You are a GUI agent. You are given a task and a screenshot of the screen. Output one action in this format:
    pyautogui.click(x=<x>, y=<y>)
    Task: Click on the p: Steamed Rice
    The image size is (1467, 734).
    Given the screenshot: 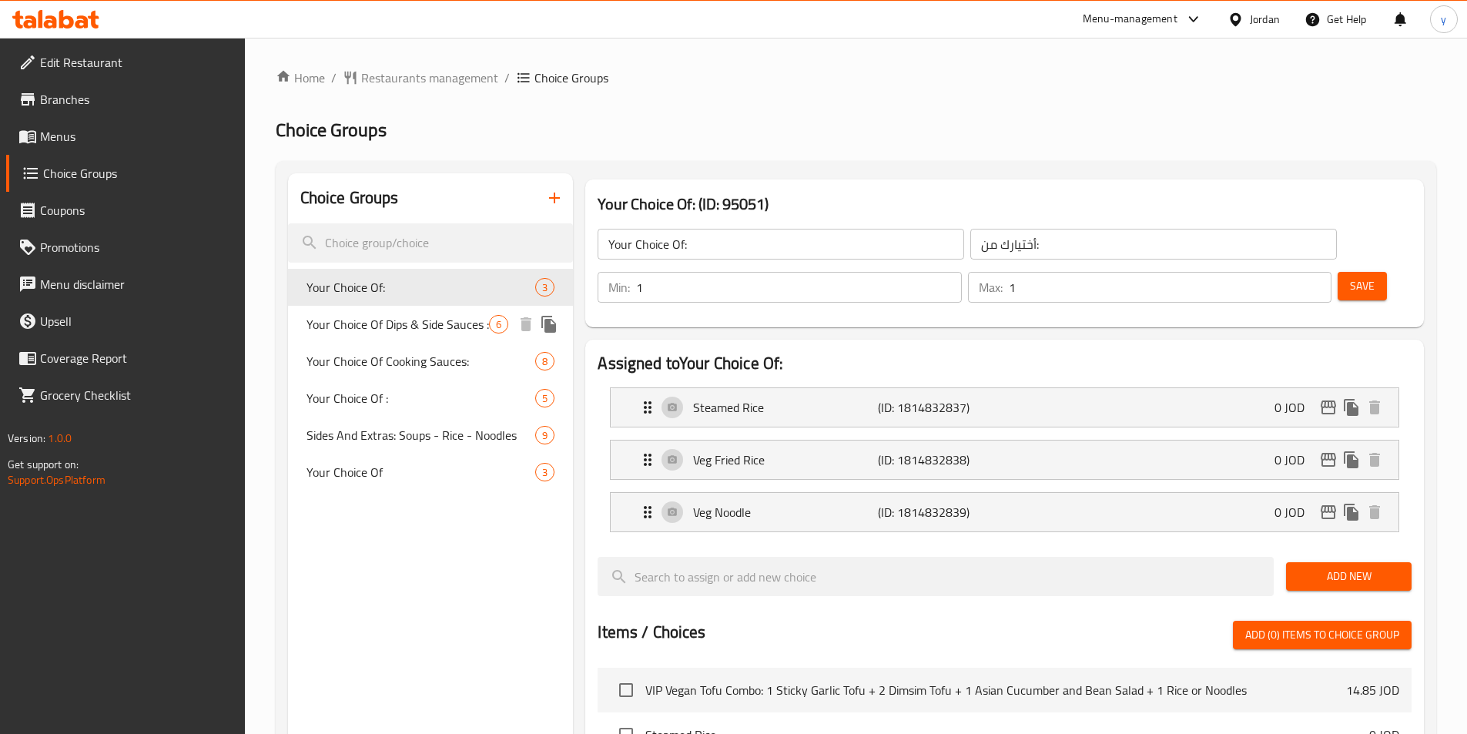 What is the action you would take?
    pyautogui.click(x=785, y=407)
    